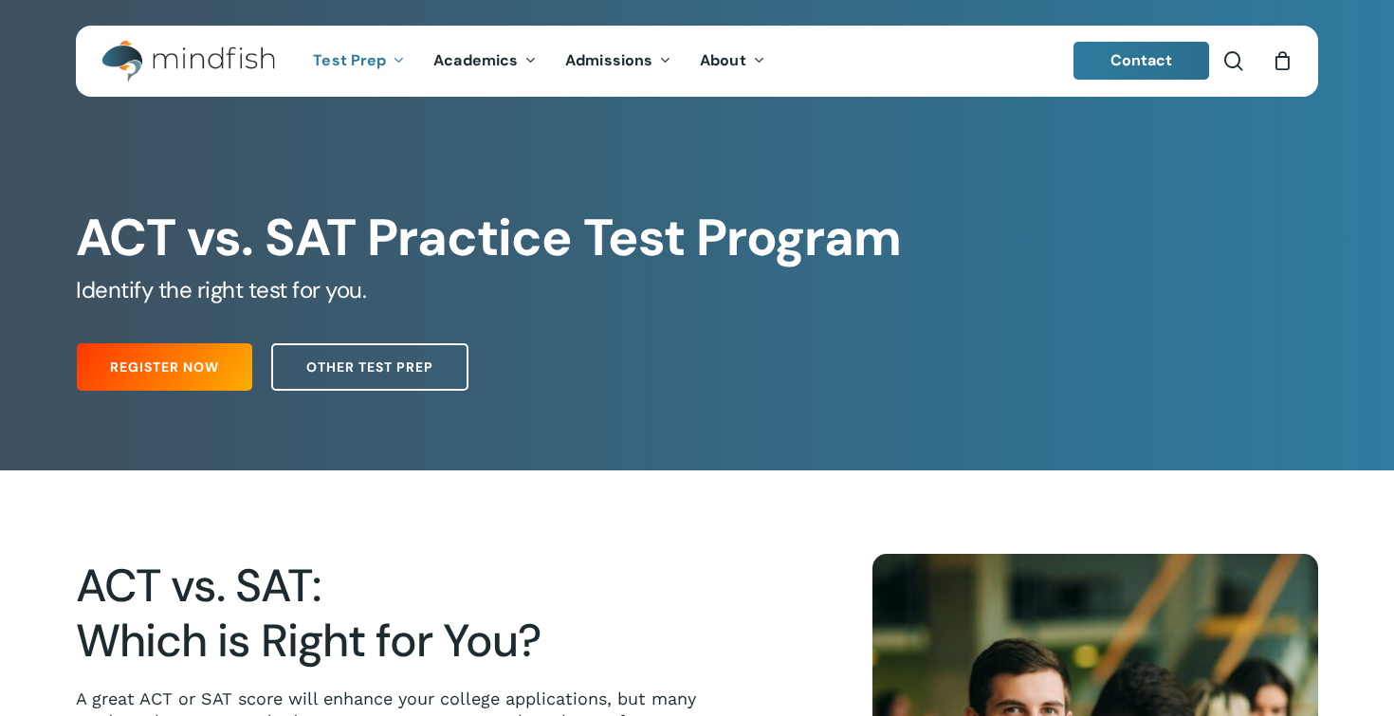  I want to click on h5: Identify the right test for you., so click(696, 290).